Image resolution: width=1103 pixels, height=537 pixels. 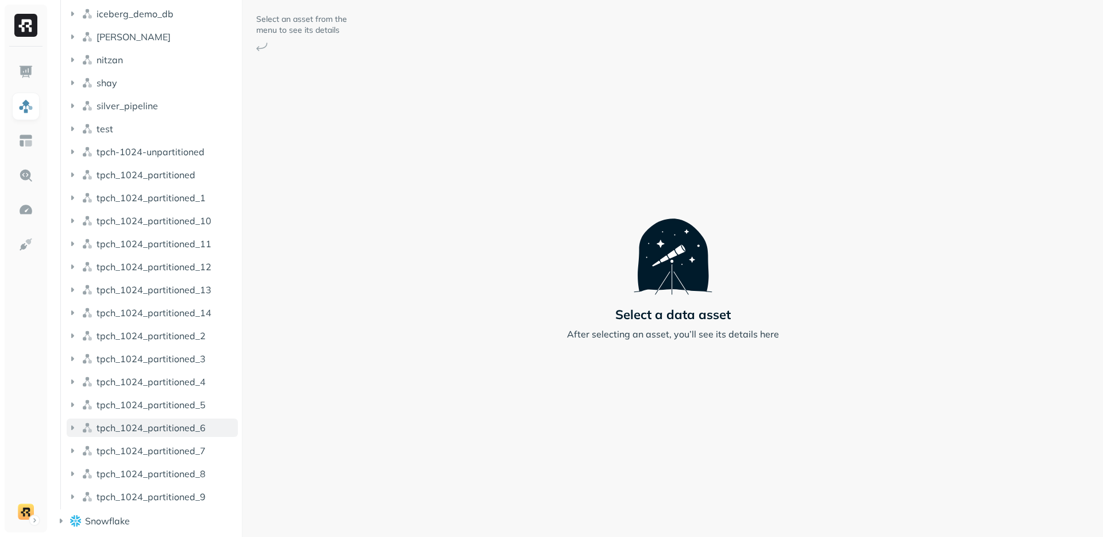 What do you see at coordinates (154, 267) in the screenshot?
I see `span: tpch_1024_partitioned_12` at bounding box center [154, 267].